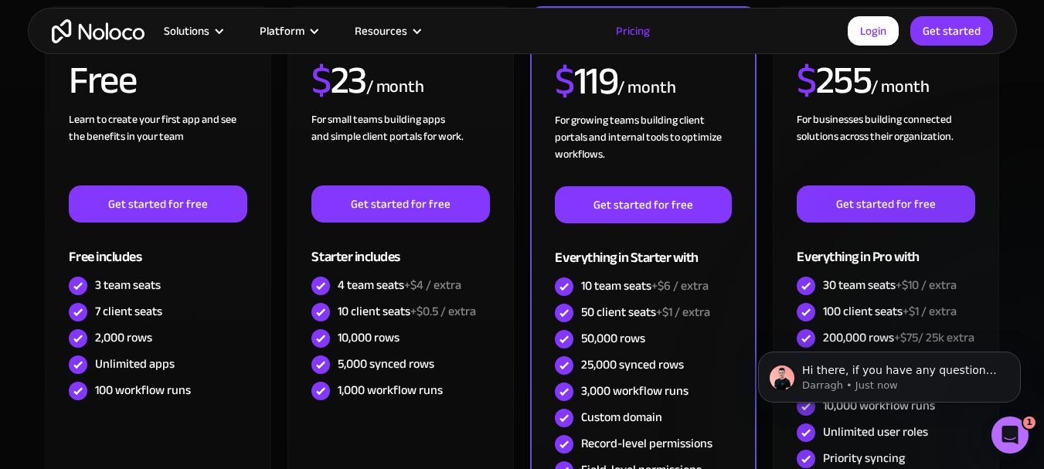 The image size is (1044, 469). What do you see at coordinates (1029, 423) in the screenshot?
I see `span: 1` at bounding box center [1029, 423].